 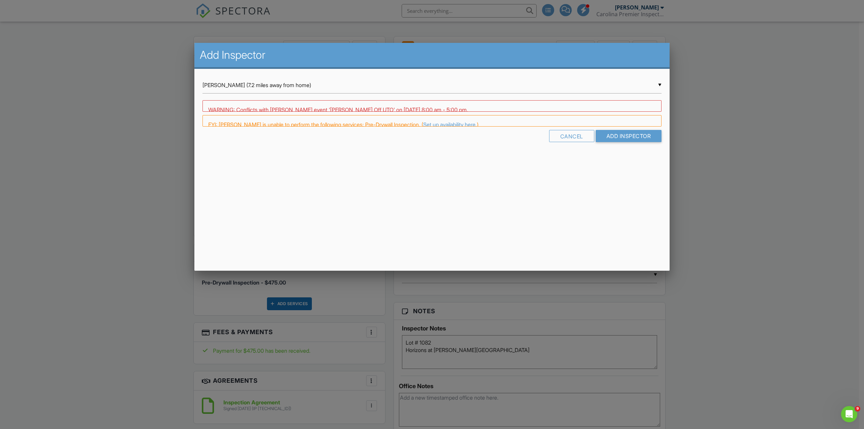 I want to click on span: 9, so click(x=857, y=409).